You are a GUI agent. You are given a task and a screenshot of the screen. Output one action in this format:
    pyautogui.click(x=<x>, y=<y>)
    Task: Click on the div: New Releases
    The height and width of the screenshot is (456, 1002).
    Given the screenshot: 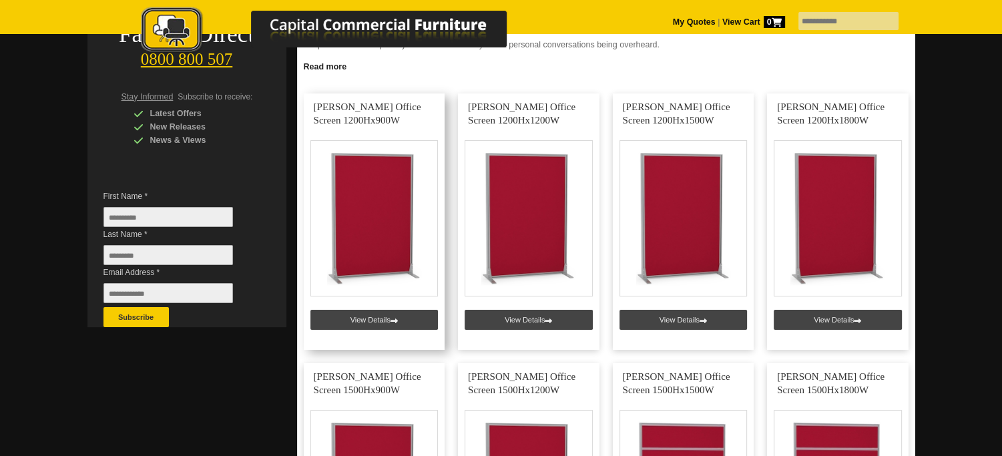 What is the action you would take?
    pyautogui.click(x=197, y=127)
    